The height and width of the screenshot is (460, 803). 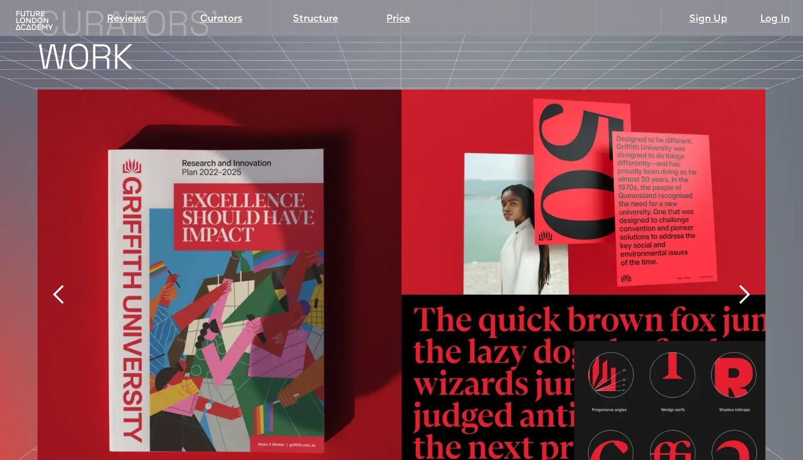 What do you see at coordinates (420, 40) in the screenshot?
I see `h1: CURATORS' WORK` at bounding box center [420, 40].